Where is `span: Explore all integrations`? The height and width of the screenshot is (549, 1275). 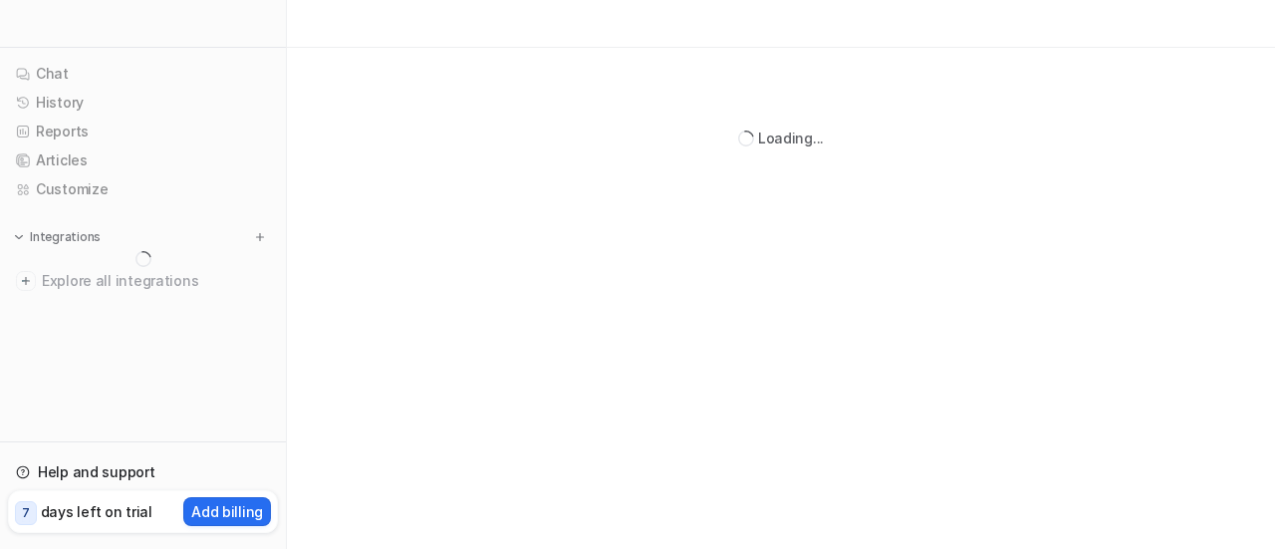
span: Explore all integrations is located at coordinates (155, 281).